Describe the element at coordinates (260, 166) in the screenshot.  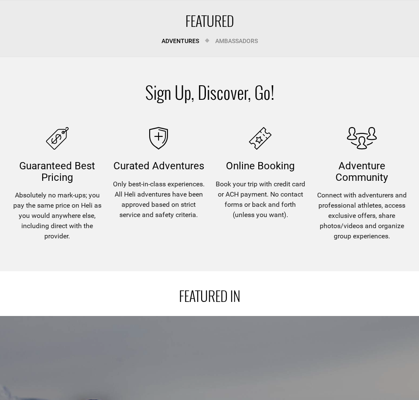
I see `span: Online Booking` at that location.